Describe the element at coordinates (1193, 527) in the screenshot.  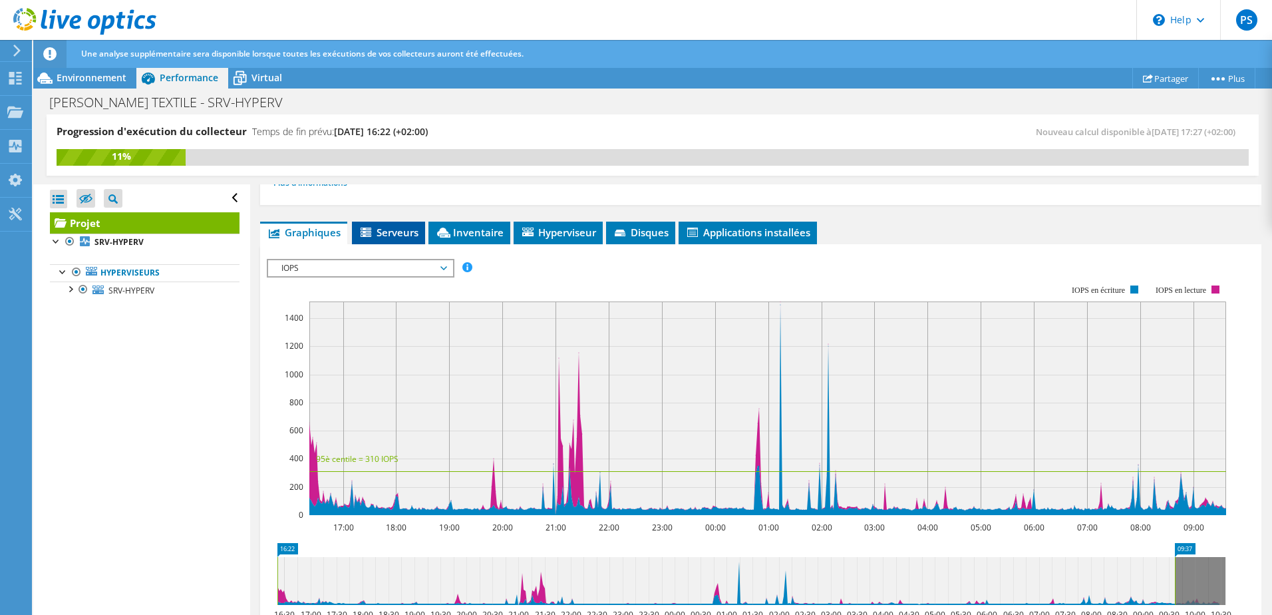
I see `text: 09:00` at that location.